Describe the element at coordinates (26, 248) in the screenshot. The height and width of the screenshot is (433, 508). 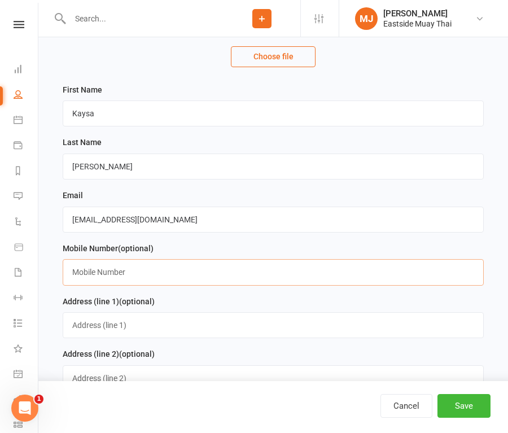
I see `a: Product Sales` at that location.